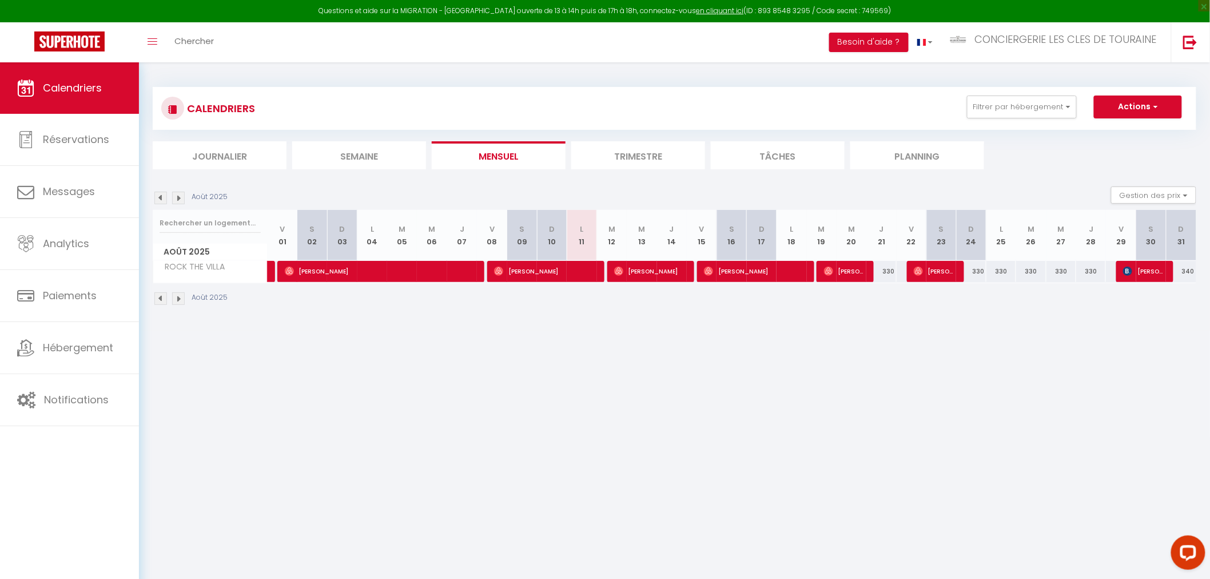 Image resolution: width=1210 pixels, height=579 pixels. What do you see at coordinates (1121, 235) in the screenshot?
I see `th: 29` at bounding box center [1121, 235].